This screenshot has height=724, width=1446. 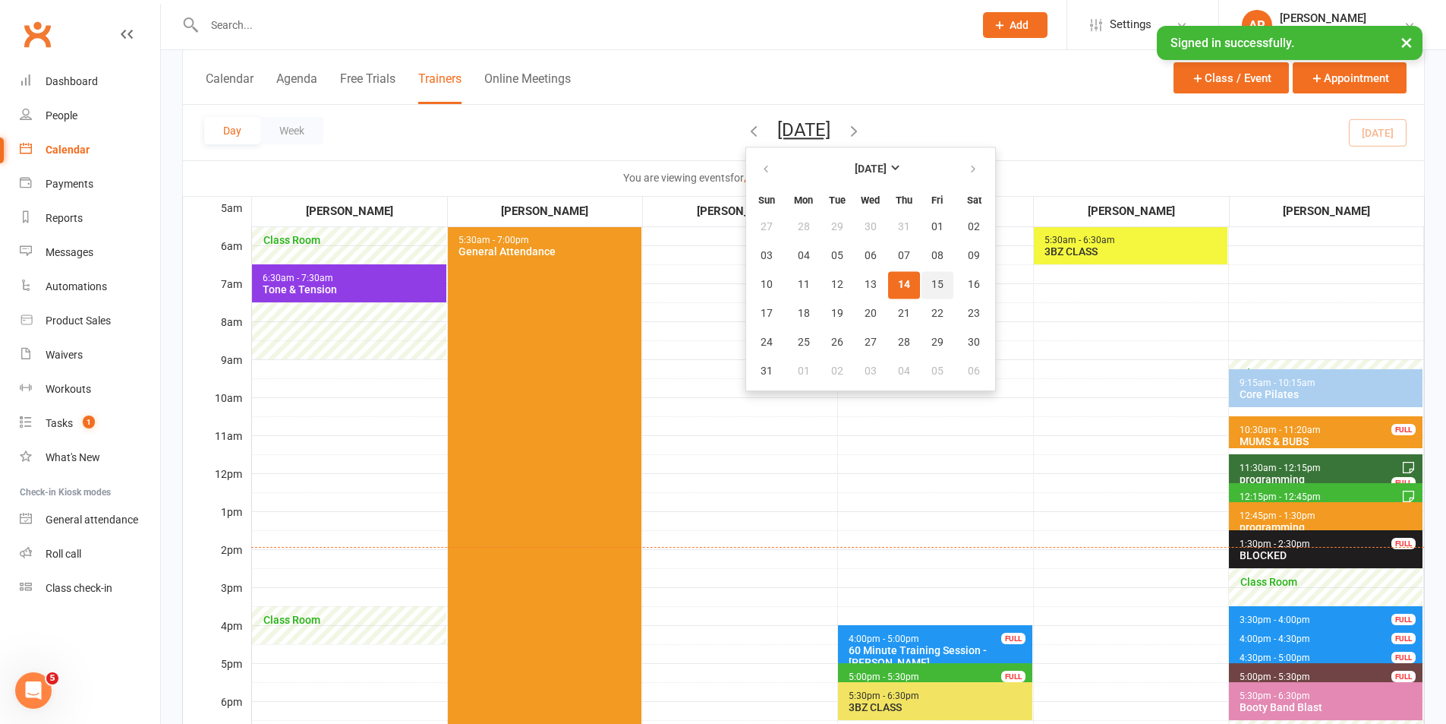 What do you see at coordinates (974, 314) in the screenshot?
I see `span: 23` at bounding box center [974, 314].